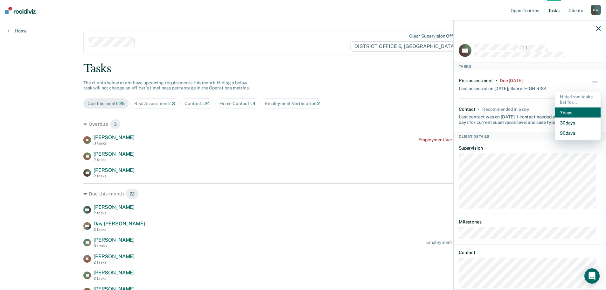 The width and height of the screenshot is (606, 290). I want to click on span: 24, so click(207, 103).